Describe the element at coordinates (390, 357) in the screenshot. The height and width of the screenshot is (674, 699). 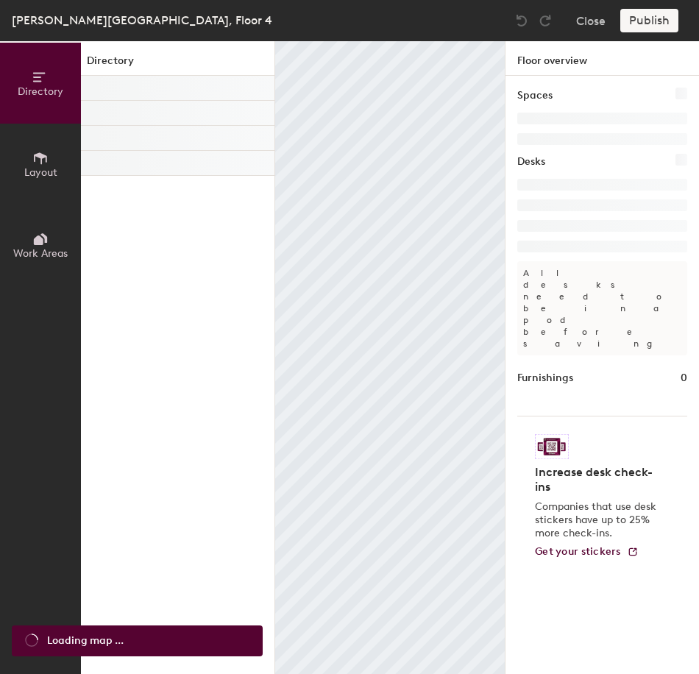
I see `canvas: Map` at that location.